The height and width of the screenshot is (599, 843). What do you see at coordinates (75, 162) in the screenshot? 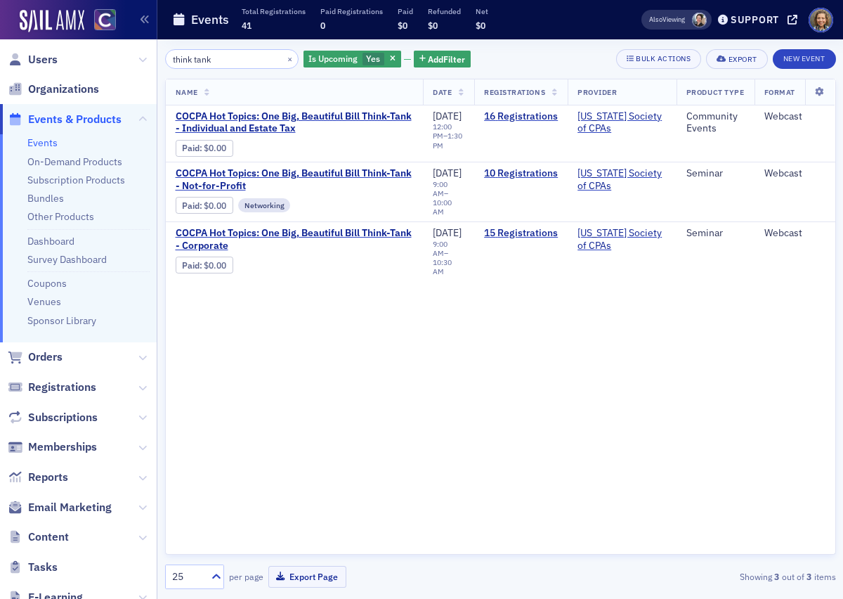
I see `a: On-Demand Products` at bounding box center [75, 162].